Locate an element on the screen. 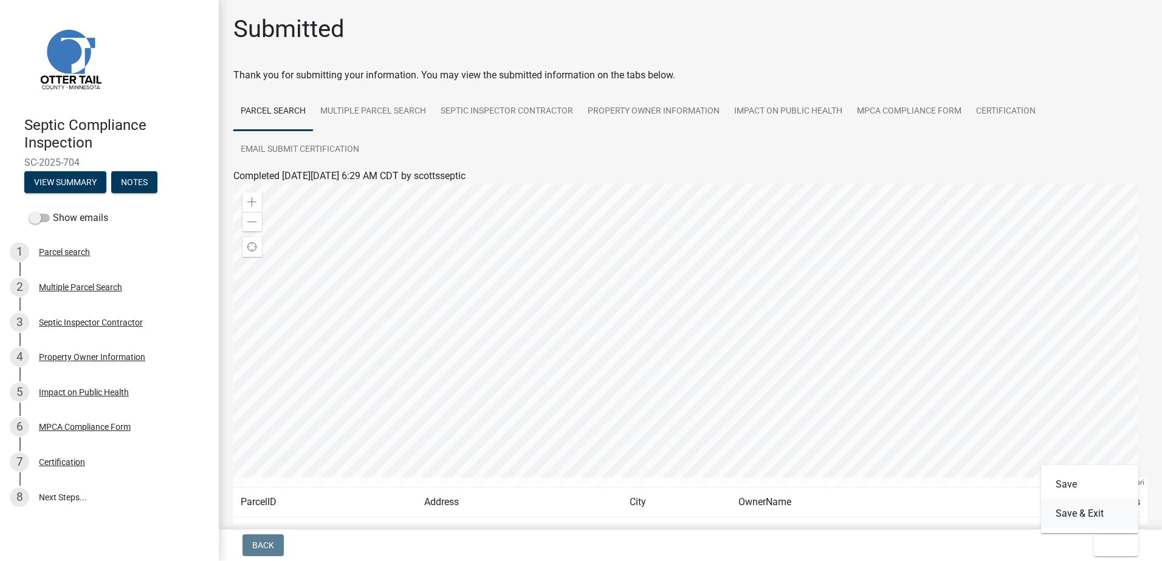  div: Thank you for submitting your information. You may view the submitted information on the tabs below. is located at coordinates (690, 75).